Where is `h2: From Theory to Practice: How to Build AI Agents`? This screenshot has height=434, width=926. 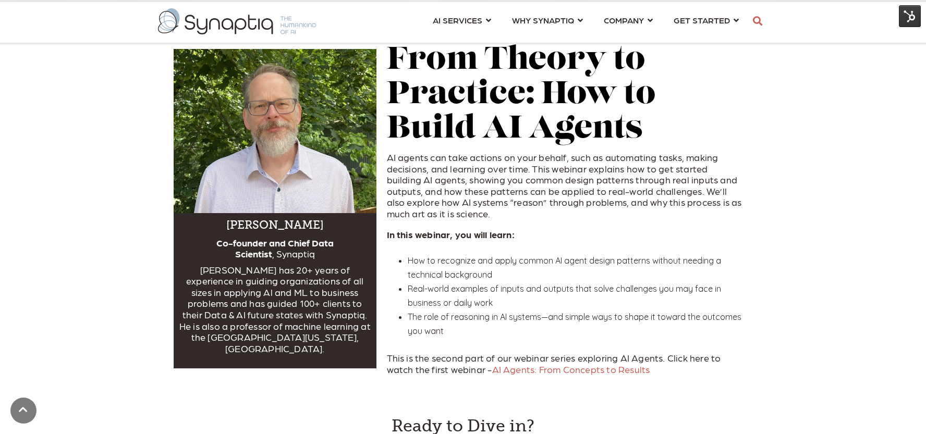 h2: From Theory to Practice: How to Build AI Agents is located at coordinates (565, 95).